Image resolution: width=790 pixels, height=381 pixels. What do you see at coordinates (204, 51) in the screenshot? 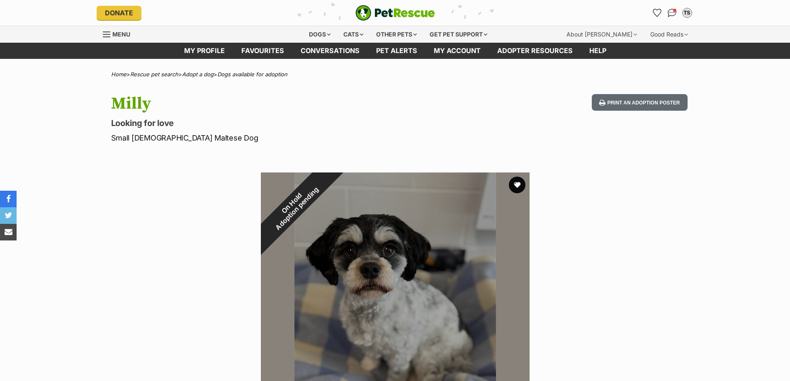
I see `a: My profile` at bounding box center [204, 51].